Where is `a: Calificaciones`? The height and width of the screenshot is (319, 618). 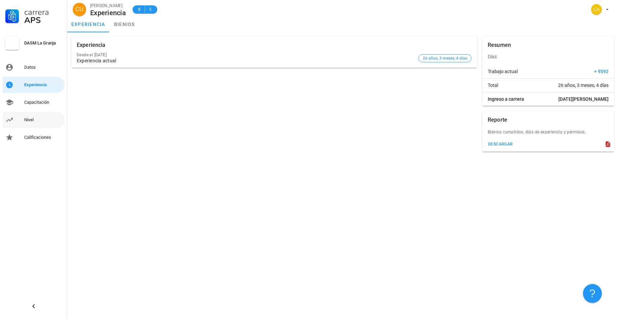 a: Calificaciones is located at coordinates (34, 137).